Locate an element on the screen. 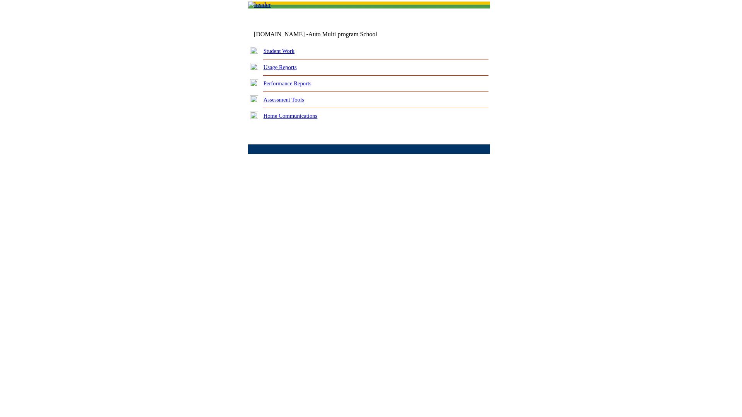 This screenshot has height=417, width=742. img: header is located at coordinates (259, 5).